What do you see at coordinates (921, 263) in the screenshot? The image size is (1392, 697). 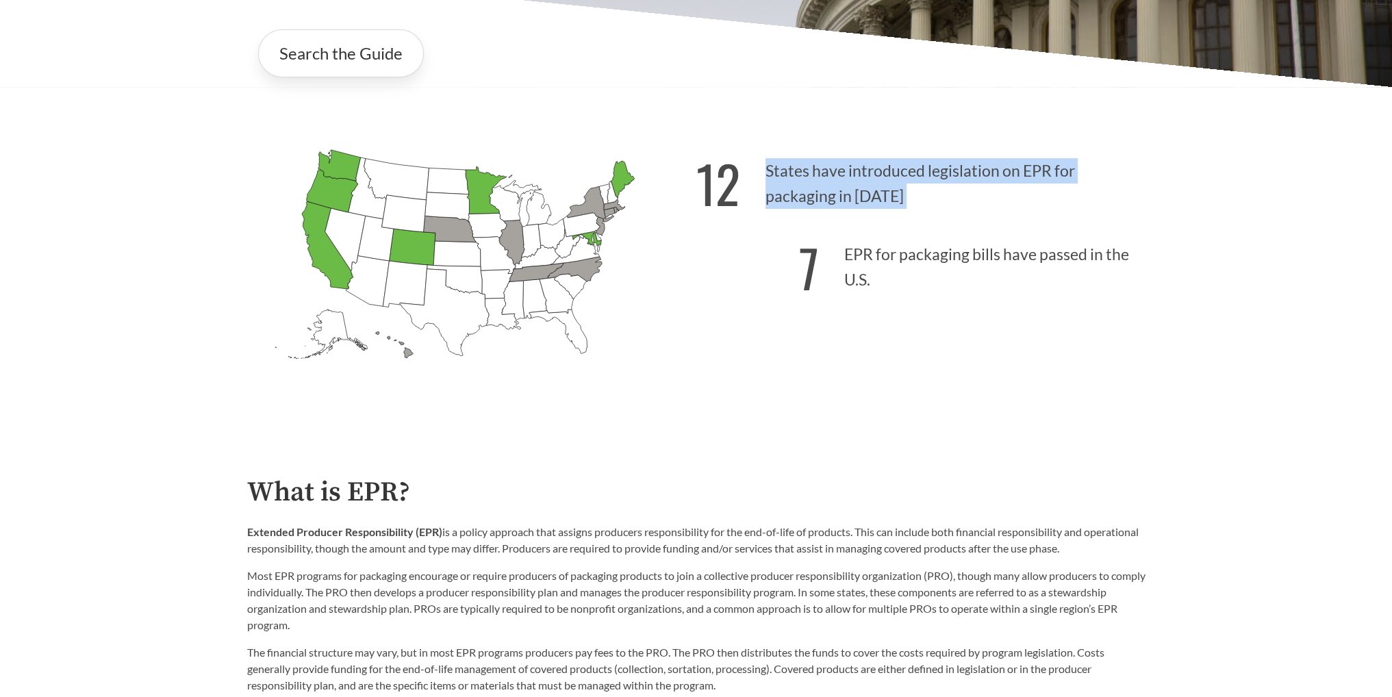 I see `p: EPR for packaging bills have passed in the U.S.` at bounding box center [921, 263].